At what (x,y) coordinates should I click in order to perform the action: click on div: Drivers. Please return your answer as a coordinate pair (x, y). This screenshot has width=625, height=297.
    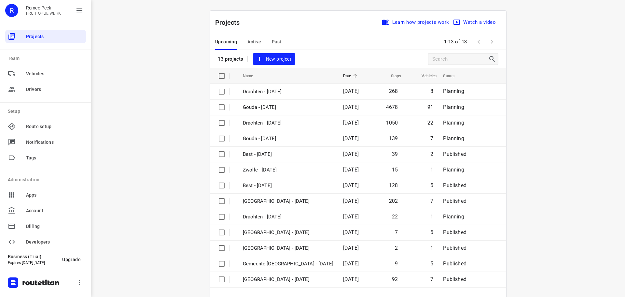
    Looking at the image, I should click on (46, 89).